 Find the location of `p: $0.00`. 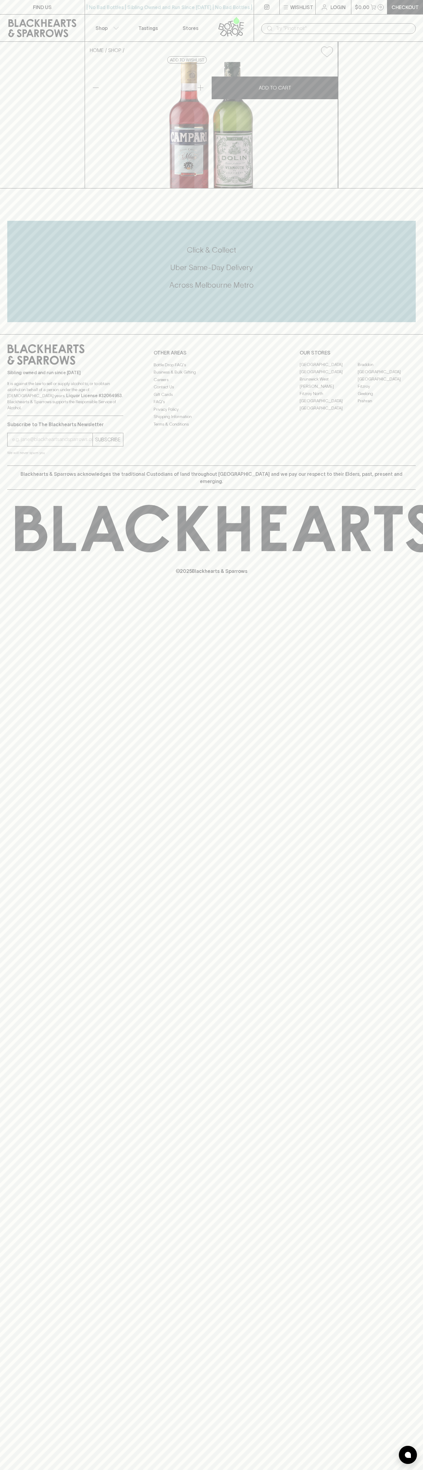

p: $0.00 is located at coordinates (362, 7).